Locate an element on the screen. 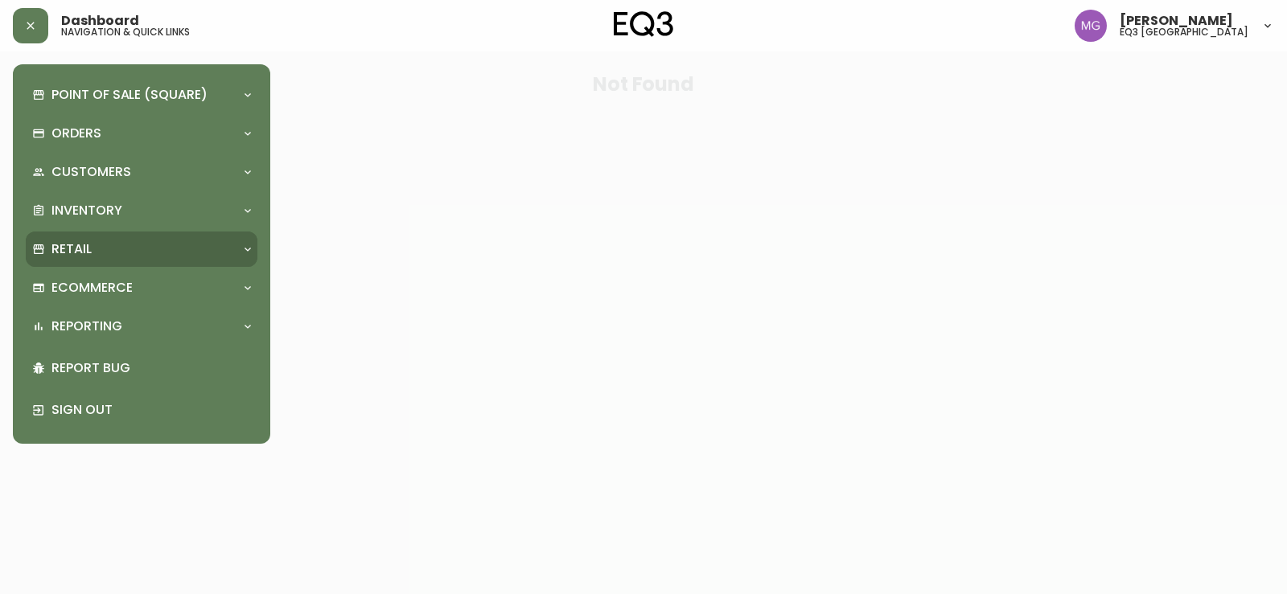 This screenshot has height=594, width=1287. p: Customers is located at coordinates (91, 172).